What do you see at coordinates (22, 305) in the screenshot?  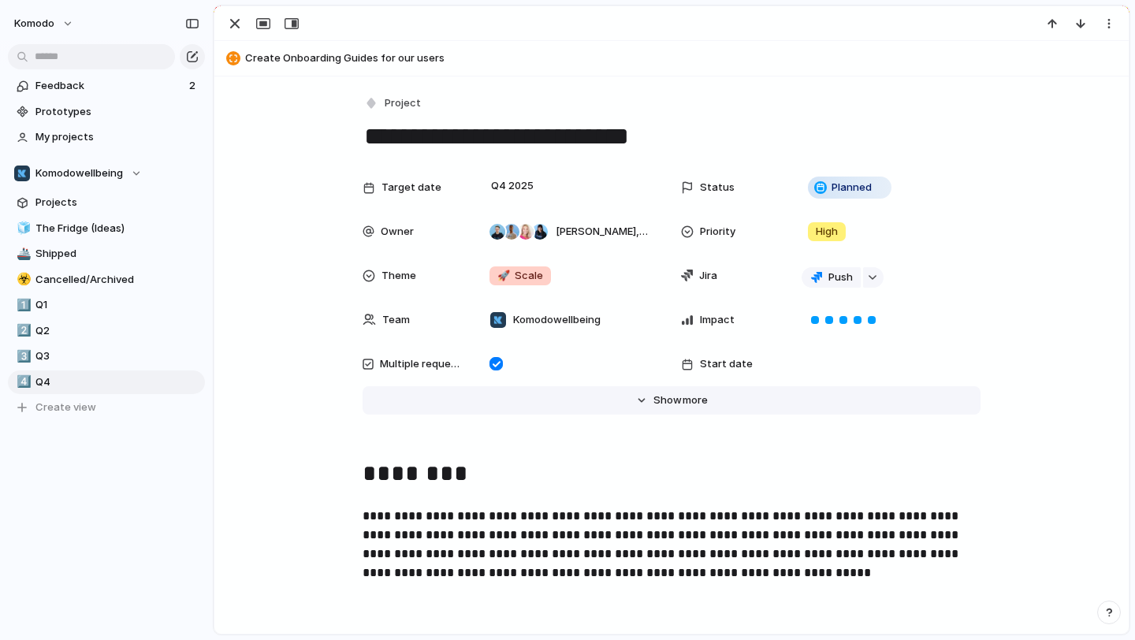 I see `button: 1️⃣` at bounding box center [22, 305].